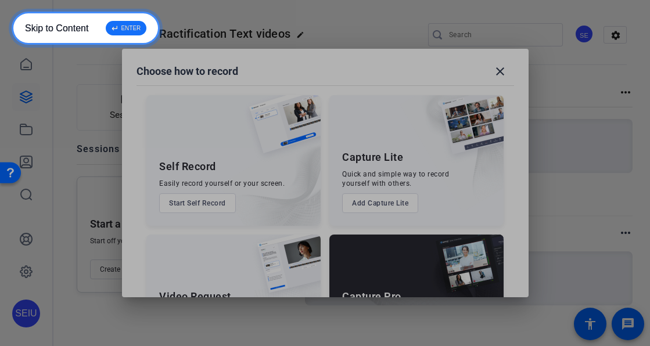 The height and width of the screenshot is (346, 650). Describe the element at coordinates (500, 71) in the screenshot. I see `mat-icon: close` at that location.